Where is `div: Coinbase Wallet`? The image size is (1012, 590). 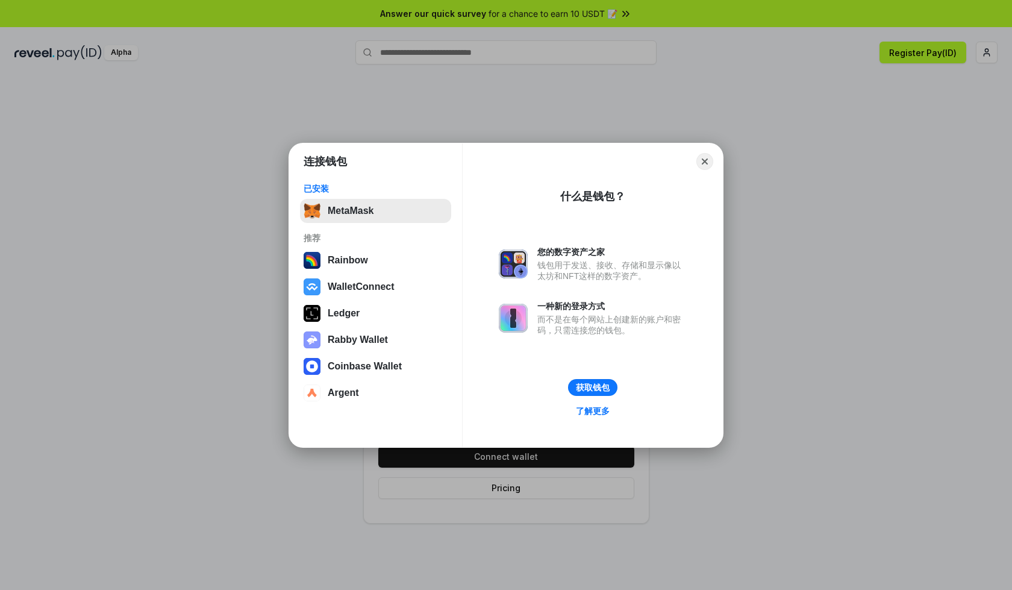 div: Coinbase Wallet is located at coordinates (364, 366).